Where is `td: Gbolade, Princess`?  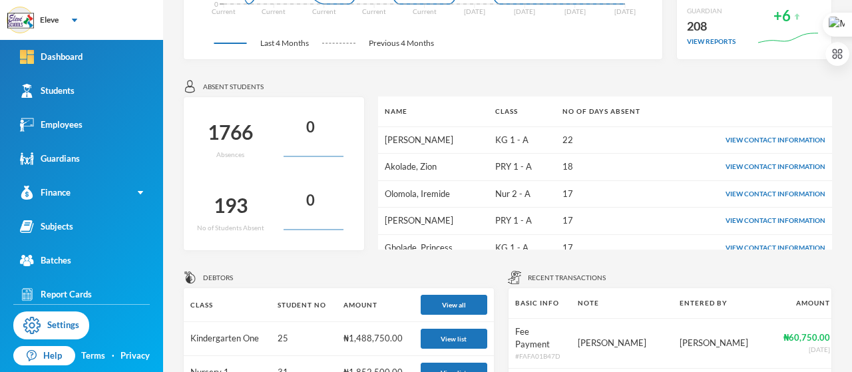 td: Gbolade, Princess is located at coordinates (433, 248).